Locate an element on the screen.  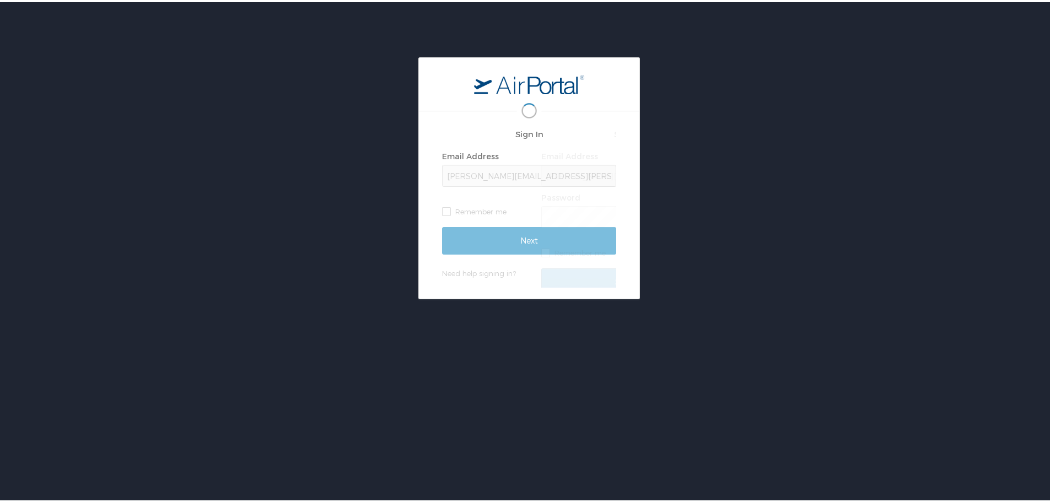
input: Next is located at coordinates (529, 239).